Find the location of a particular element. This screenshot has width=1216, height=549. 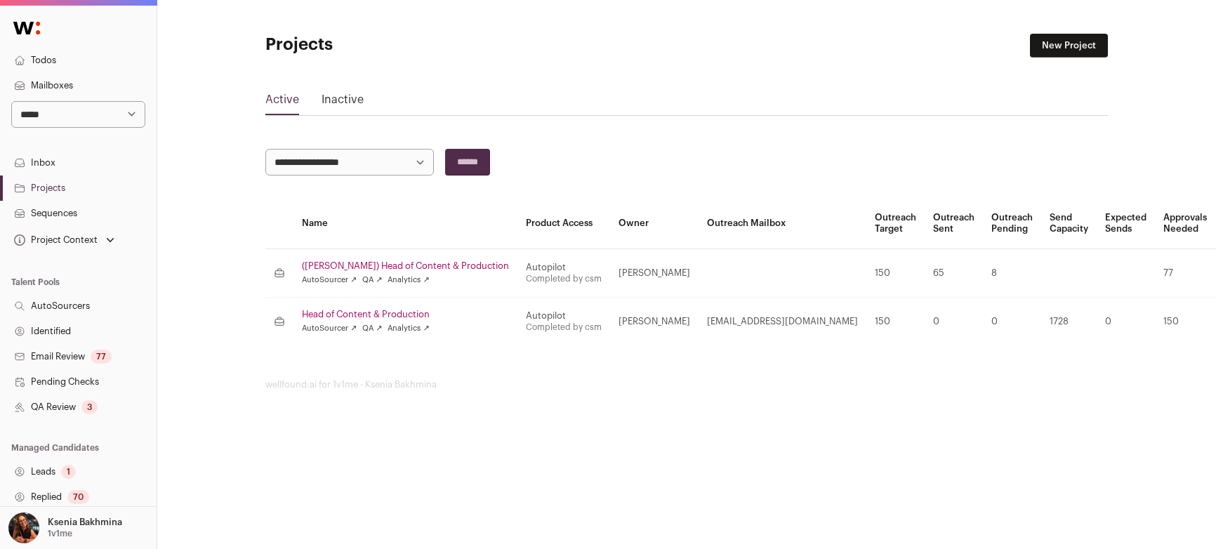

footer: wellfound:ai for 1v1me - Ksenia Bakhmina is located at coordinates (687, 385).